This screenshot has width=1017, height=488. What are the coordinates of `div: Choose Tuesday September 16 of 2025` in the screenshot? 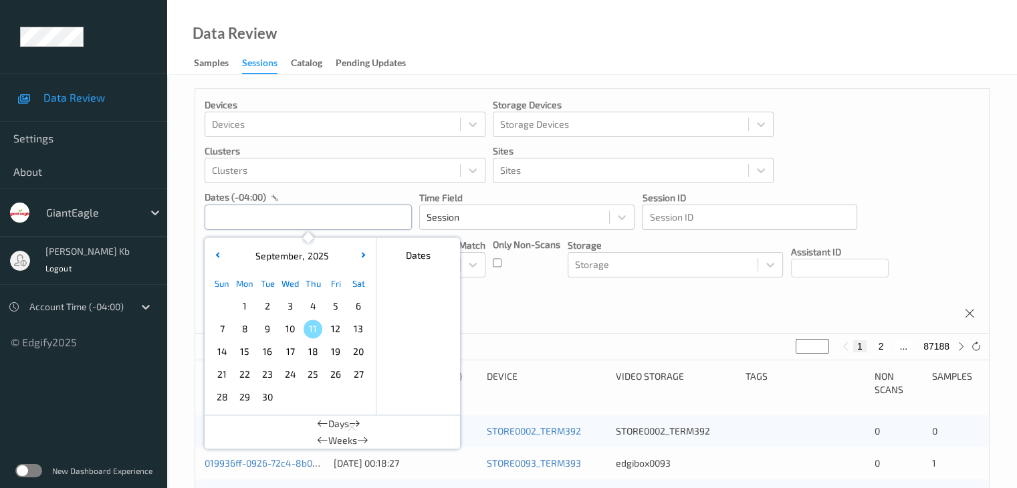 It's located at (267, 352).